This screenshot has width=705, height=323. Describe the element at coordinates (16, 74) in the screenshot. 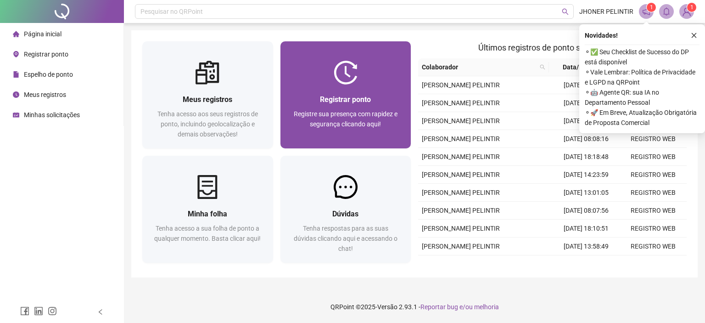

I see `span: file` at that location.